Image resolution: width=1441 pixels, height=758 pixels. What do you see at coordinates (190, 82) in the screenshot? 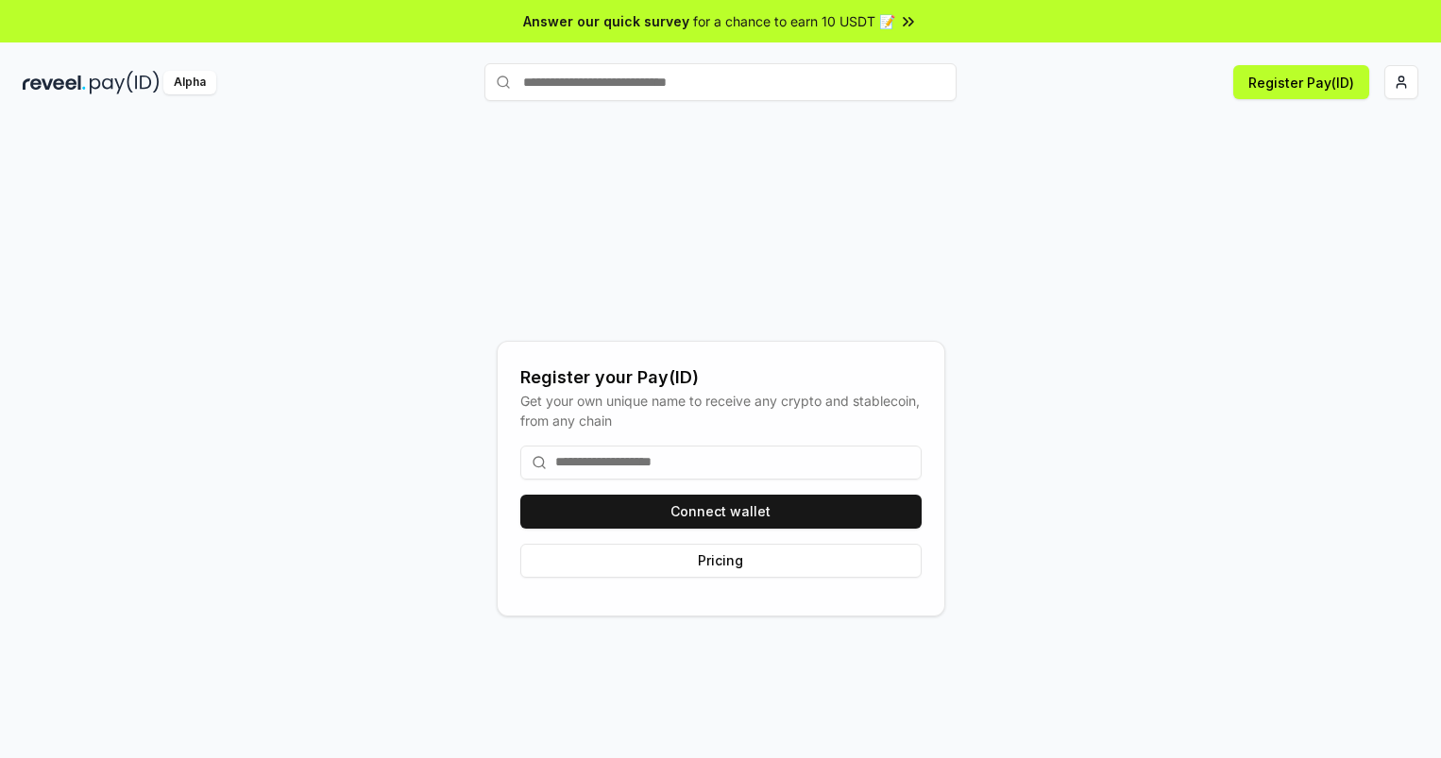
I see `div: Alpha` at bounding box center [190, 82].